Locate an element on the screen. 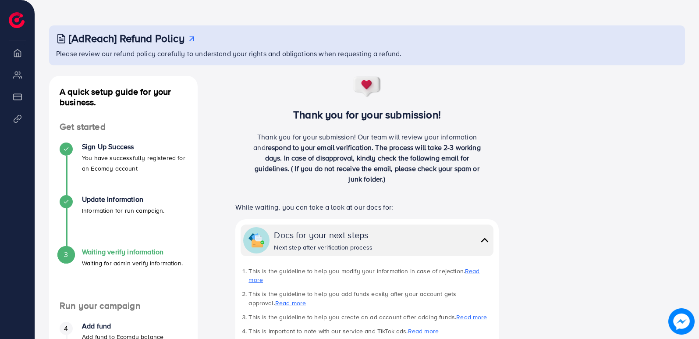  p: Information for run campaign. is located at coordinates (123, 210).